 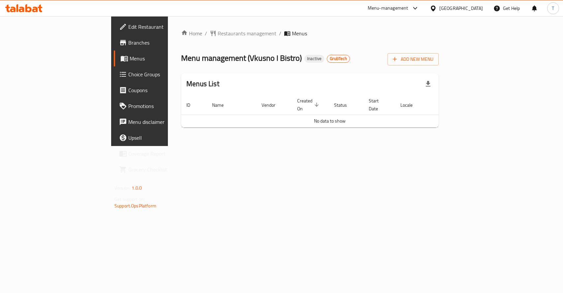 I want to click on h2: Menus List, so click(x=203, y=84).